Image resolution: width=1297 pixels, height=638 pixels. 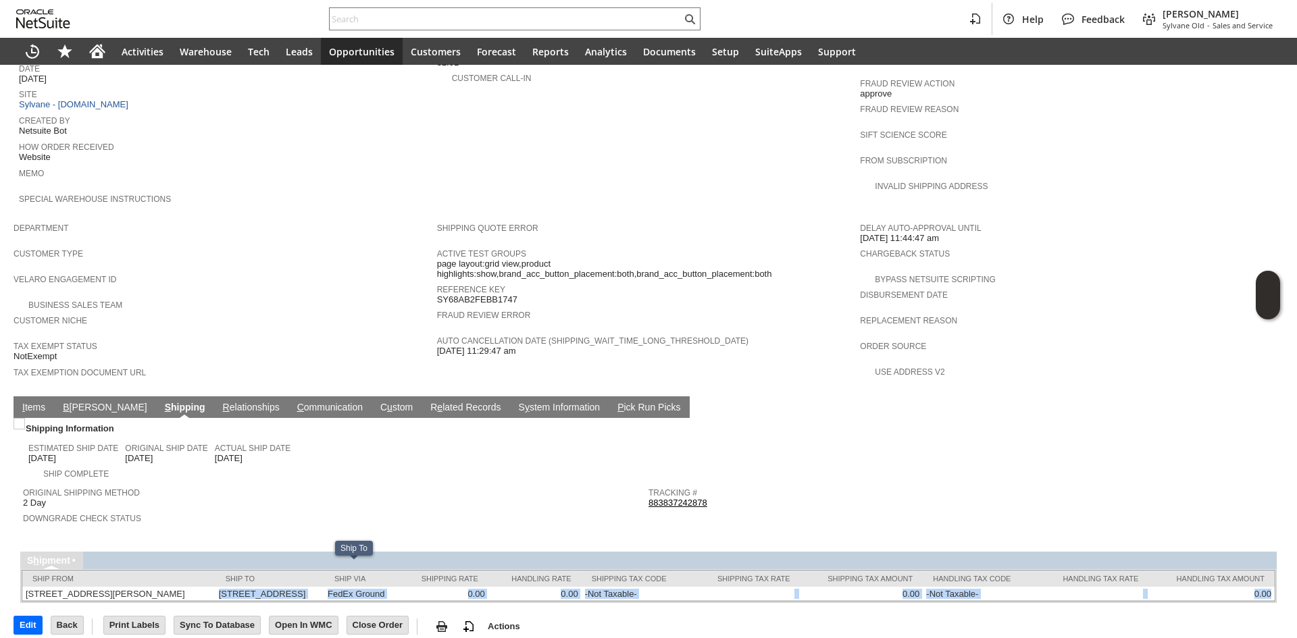 I want to click on a: Chargeback Status, so click(x=905, y=254).